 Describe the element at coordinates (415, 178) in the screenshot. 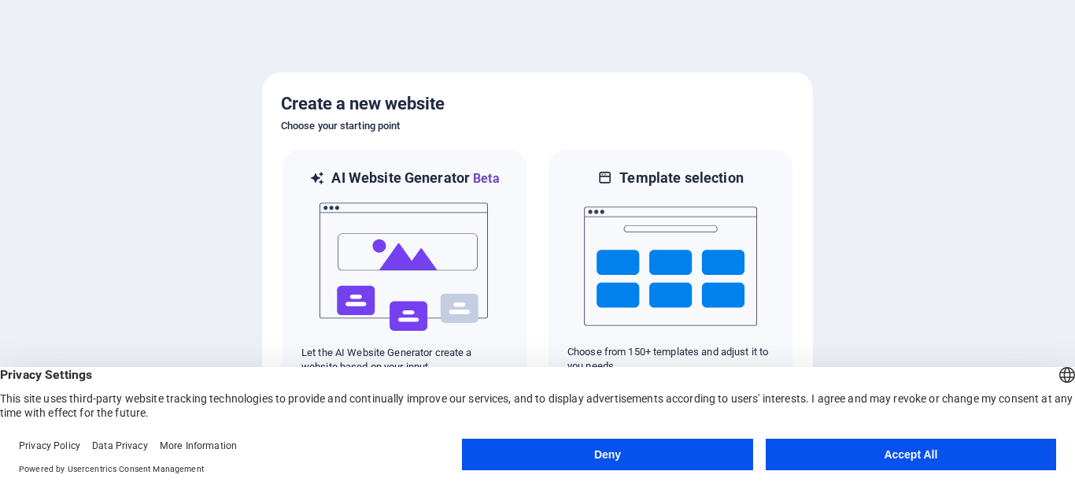

I see `h6: AI Website Generator` at that location.